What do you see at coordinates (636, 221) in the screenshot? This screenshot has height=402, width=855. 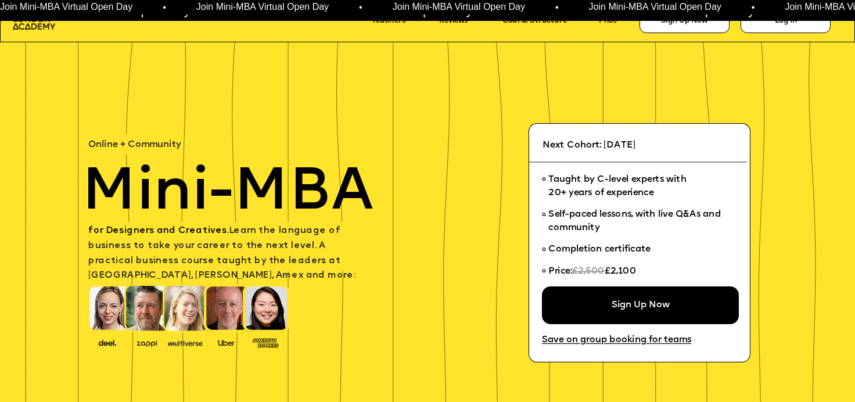 I see `span: Self-paced lessons, with live Q&As and community` at bounding box center [636, 221].